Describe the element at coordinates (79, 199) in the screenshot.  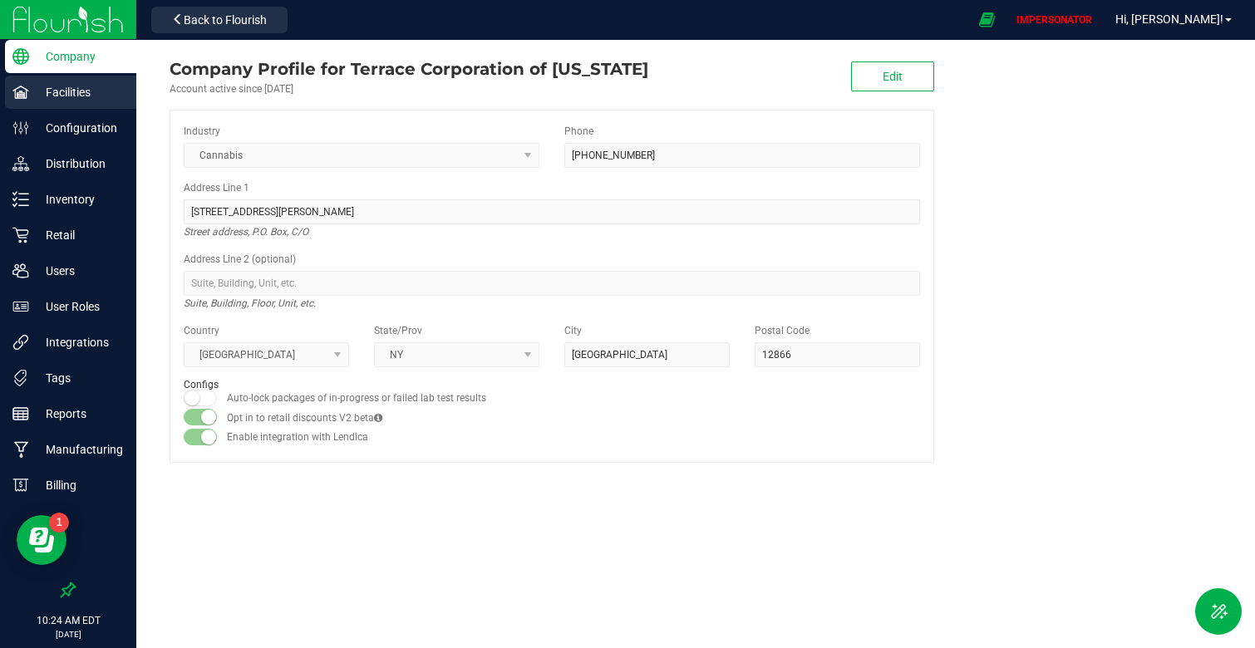
I see `p: Inventory` at that location.